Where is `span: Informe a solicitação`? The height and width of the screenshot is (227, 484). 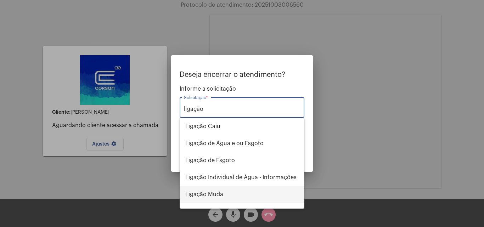 span: Informe a solicitação is located at coordinates (242, 89).